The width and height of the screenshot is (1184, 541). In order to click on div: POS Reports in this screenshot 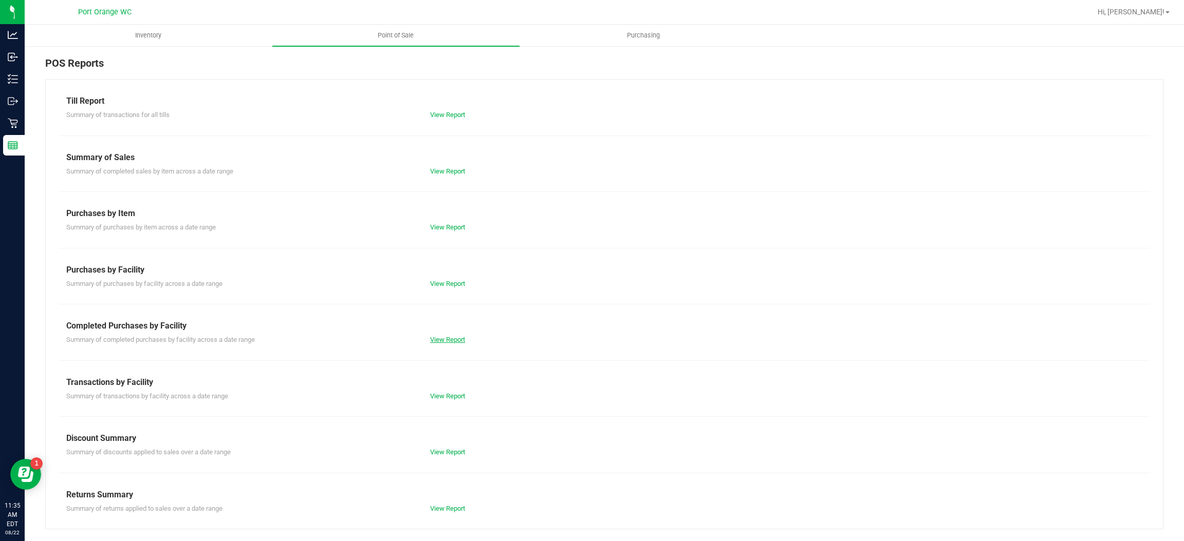, I will do `click(604, 67)`.